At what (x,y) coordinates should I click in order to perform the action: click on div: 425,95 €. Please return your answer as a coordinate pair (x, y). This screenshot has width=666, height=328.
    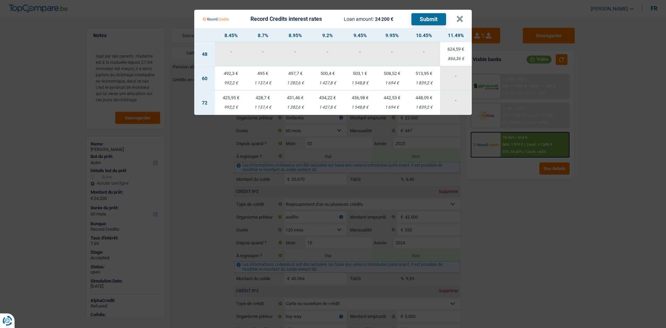
    Looking at the image, I should click on (231, 97).